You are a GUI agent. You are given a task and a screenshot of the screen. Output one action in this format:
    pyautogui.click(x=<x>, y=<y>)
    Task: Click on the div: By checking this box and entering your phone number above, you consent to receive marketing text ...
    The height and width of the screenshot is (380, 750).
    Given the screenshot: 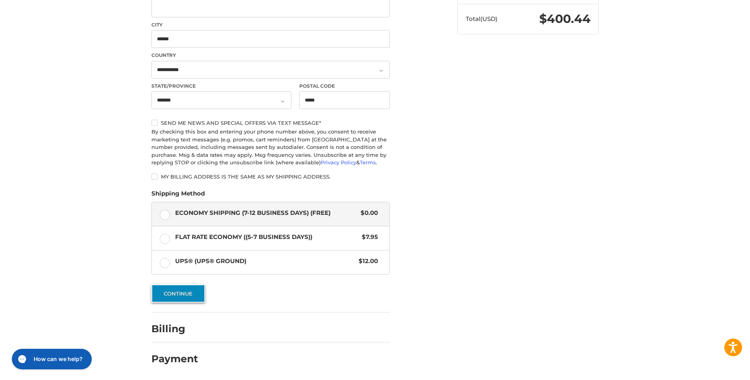 What is the action you would take?
    pyautogui.click(x=270, y=148)
    